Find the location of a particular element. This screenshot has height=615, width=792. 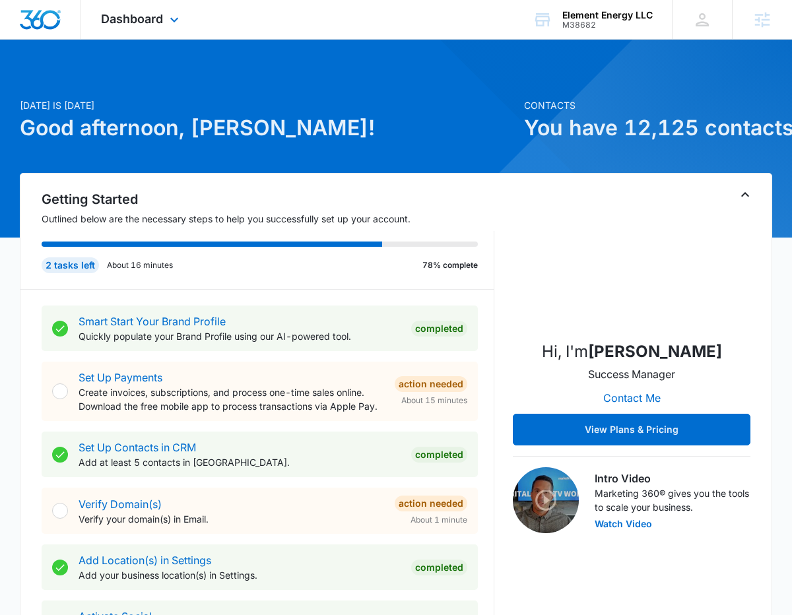

p: Quickly populate your Brand Profile using our AI-powered tool. is located at coordinates (240, 336).